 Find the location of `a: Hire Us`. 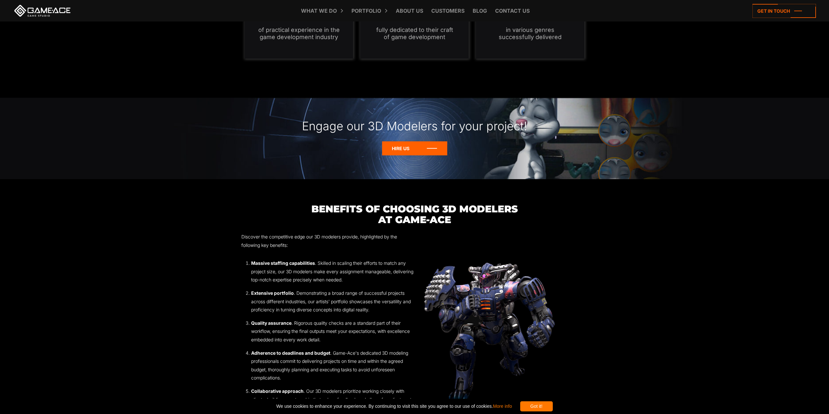

a: Hire Us is located at coordinates (415, 148).